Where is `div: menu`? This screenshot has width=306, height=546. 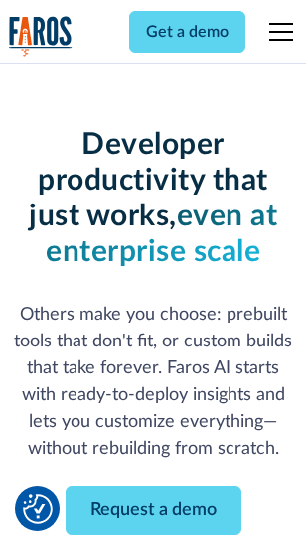
div: menu is located at coordinates (277, 32).